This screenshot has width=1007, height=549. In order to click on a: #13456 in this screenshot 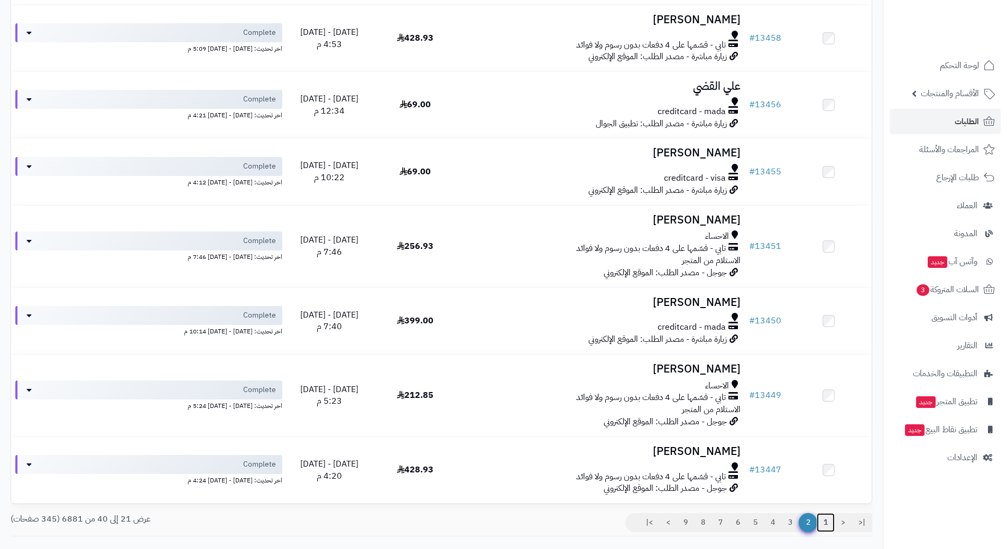, I will do `click(765, 105)`.